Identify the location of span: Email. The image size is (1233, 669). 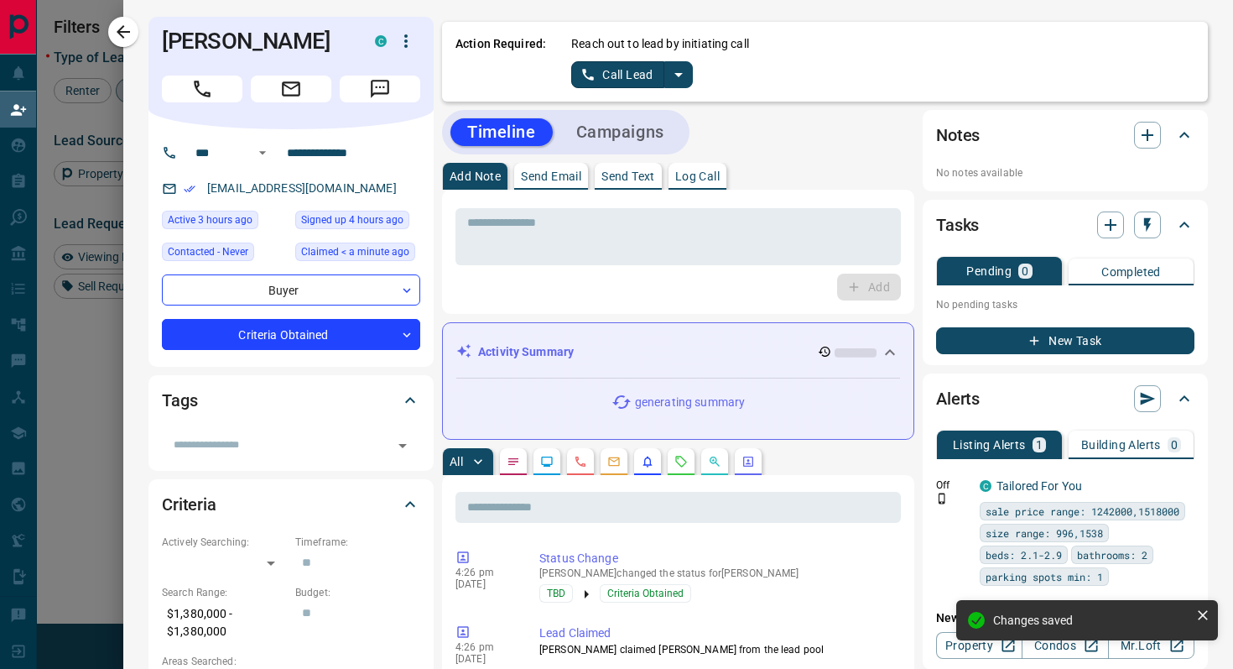
(291, 89).